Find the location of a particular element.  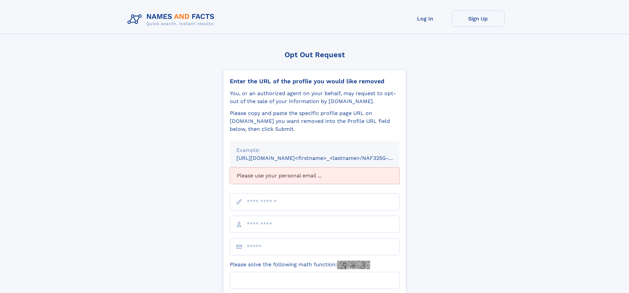

label: Please solve the following math function: is located at coordinates (300, 265).